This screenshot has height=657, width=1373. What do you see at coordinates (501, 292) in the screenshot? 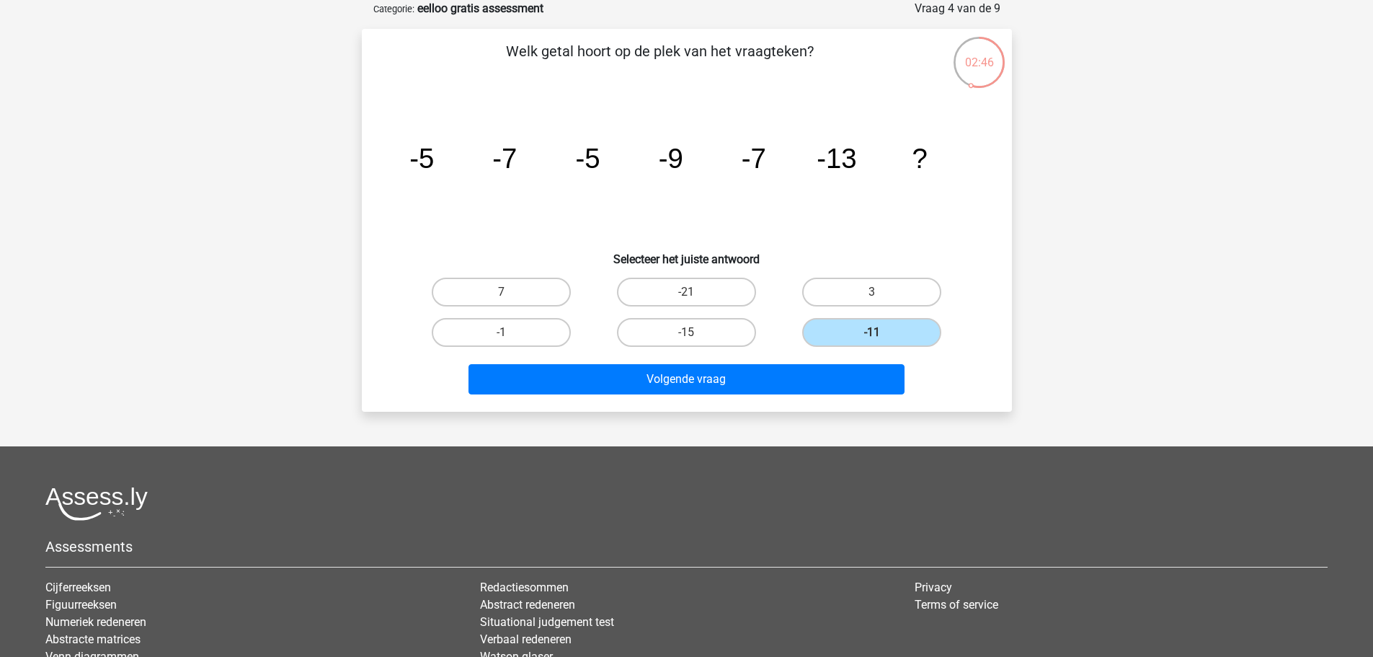
I see `label: 7` at bounding box center [501, 292].